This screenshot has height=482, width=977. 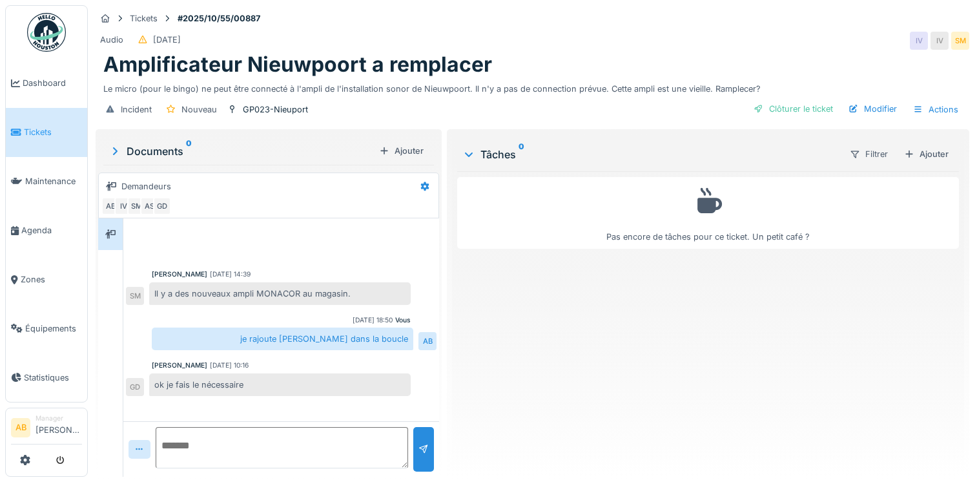 What do you see at coordinates (143, 18) in the screenshot?
I see `div: Tickets` at bounding box center [143, 18].